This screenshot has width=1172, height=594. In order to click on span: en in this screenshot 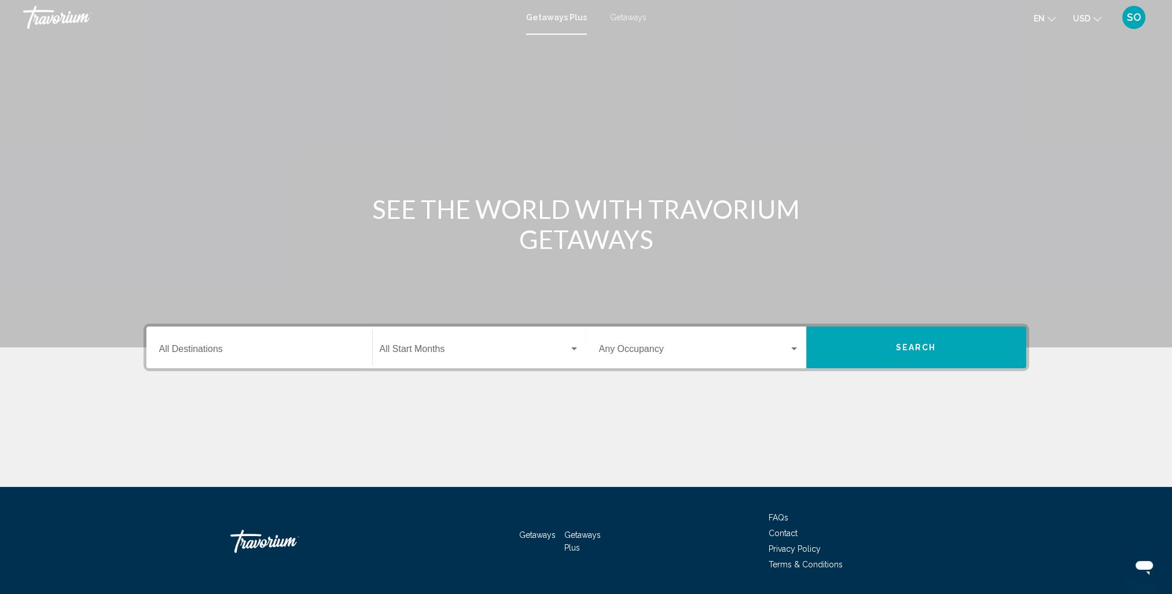, I will do `click(1039, 19)`.